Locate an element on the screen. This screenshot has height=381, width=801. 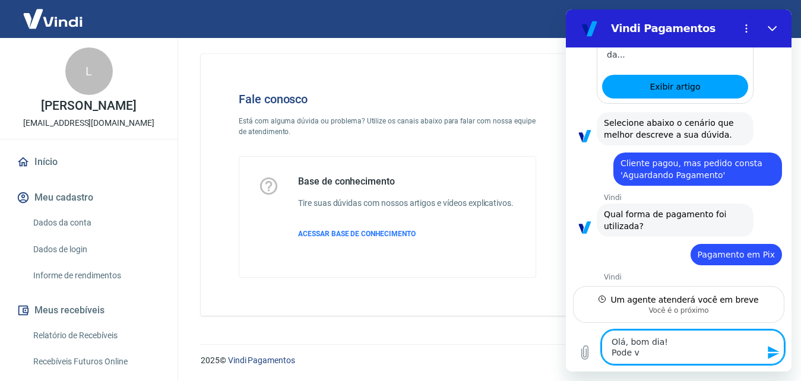
a: Recebíveis Futuros Online is located at coordinates (96, 362).